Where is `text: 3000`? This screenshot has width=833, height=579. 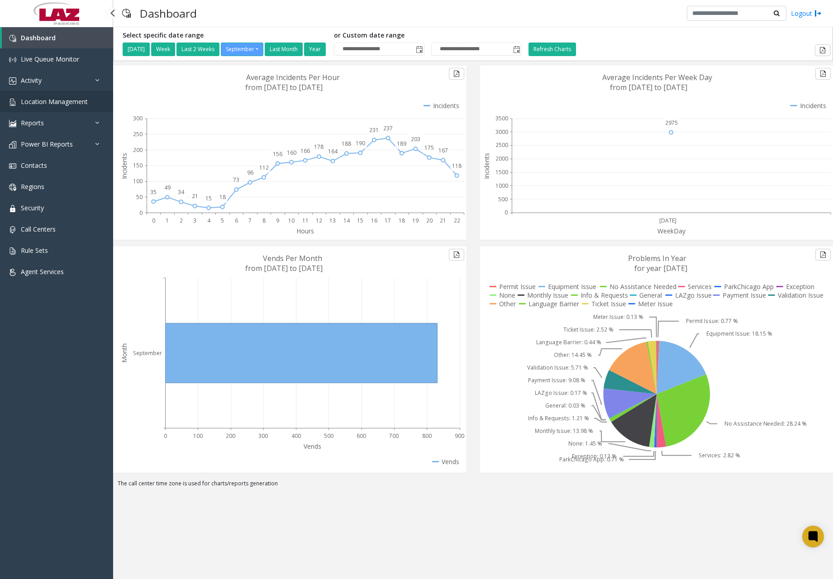 text: 3000 is located at coordinates (502, 132).